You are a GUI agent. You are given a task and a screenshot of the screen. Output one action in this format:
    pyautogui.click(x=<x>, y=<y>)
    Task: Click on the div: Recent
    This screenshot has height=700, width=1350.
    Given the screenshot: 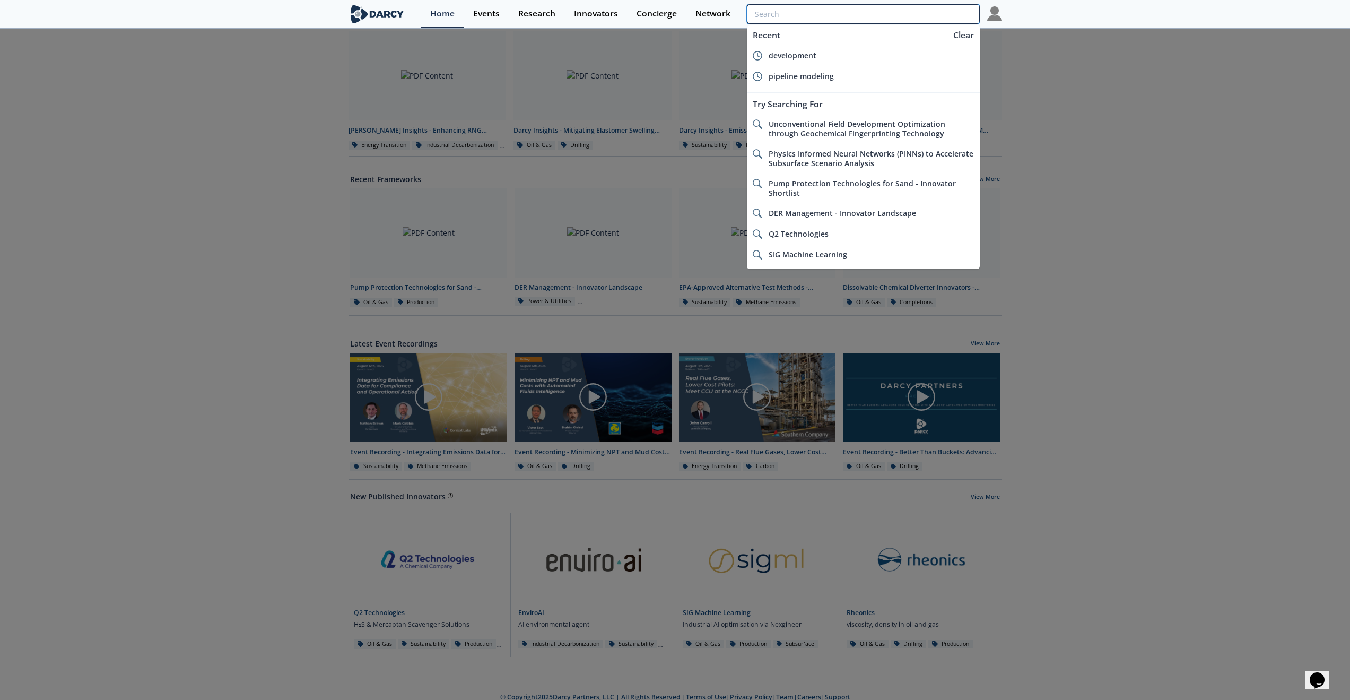 What is the action you would take?
    pyautogui.click(x=847, y=35)
    